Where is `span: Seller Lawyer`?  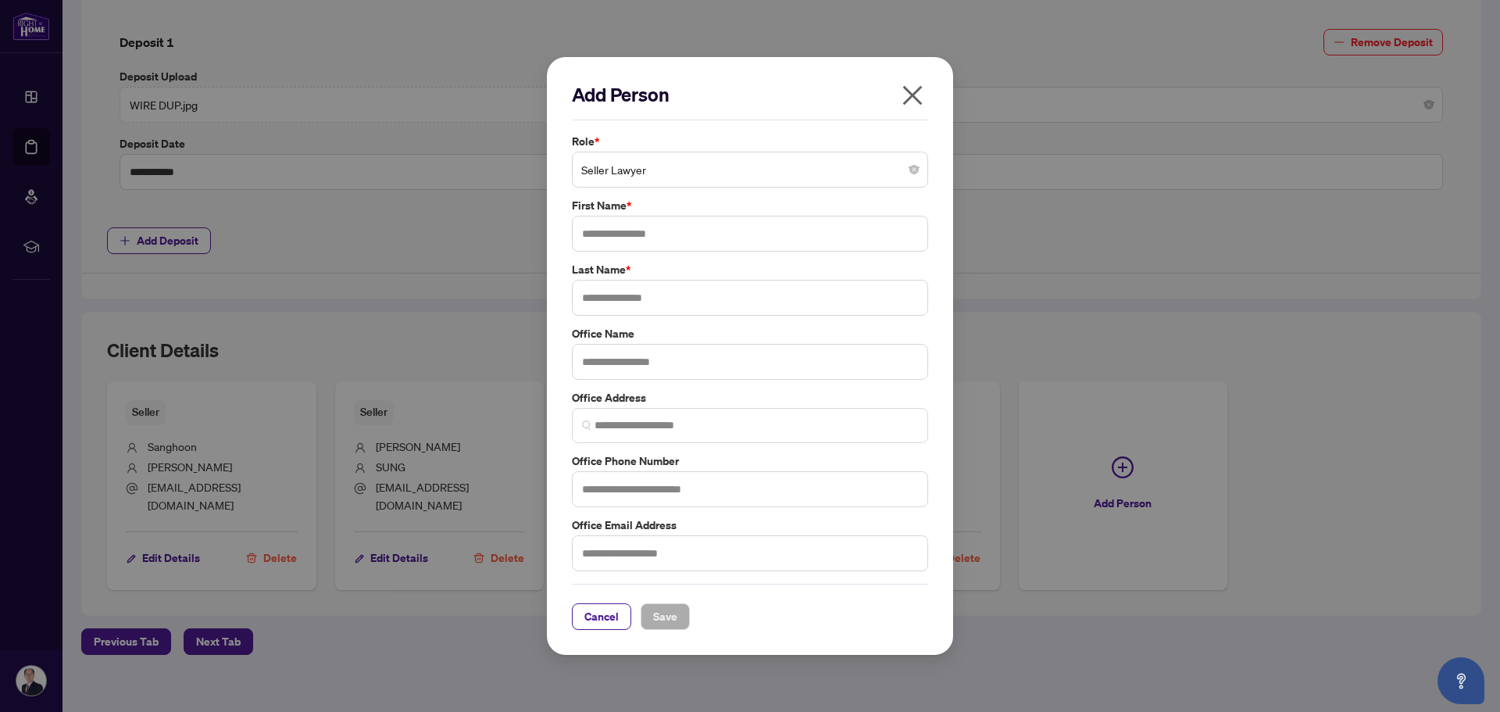 span: Seller Lawyer is located at coordinates (750, 170).